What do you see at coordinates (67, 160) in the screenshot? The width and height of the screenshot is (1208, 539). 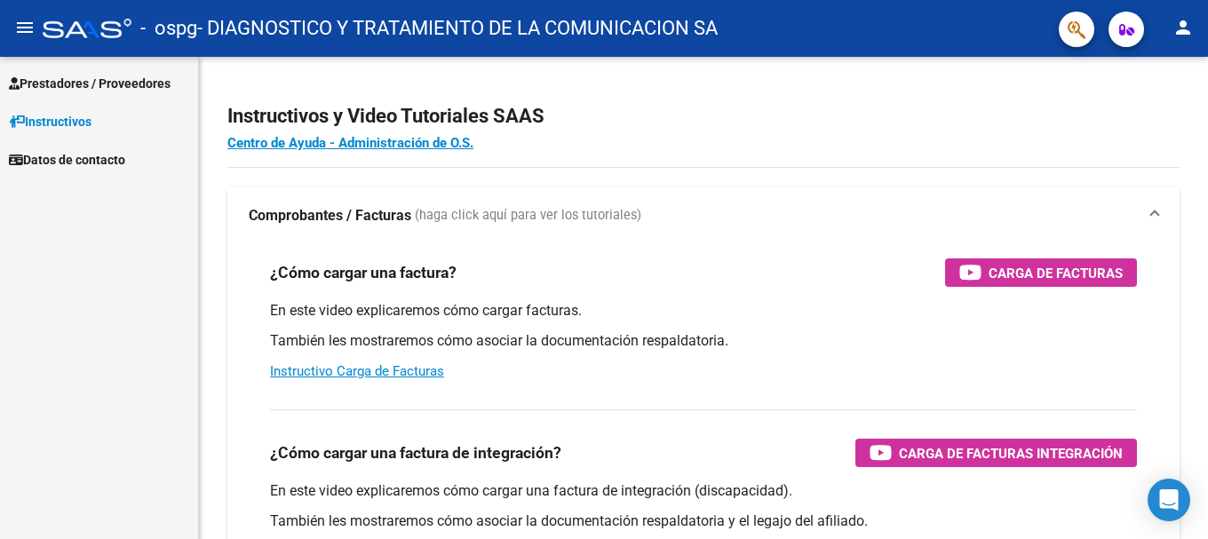 I see `span: Datos de contacto` at bounding box center [67, 160].